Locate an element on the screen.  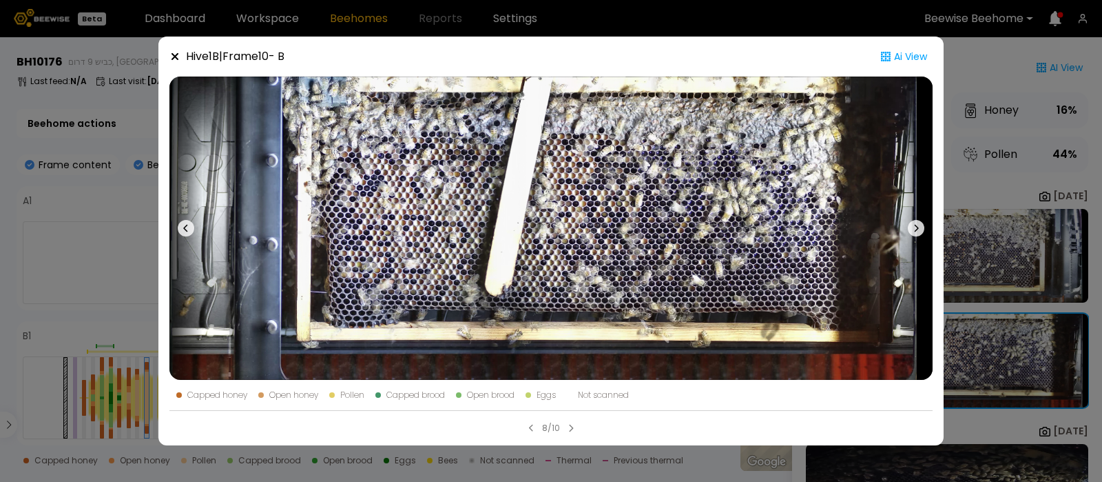
div: Open honey is located at coordinates (294, 395).